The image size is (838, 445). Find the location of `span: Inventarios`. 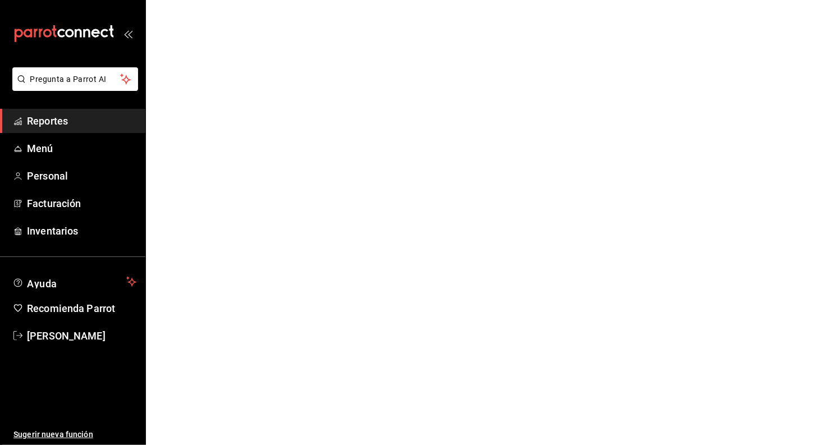

span: Inventarios is located at coordinates (81, 231).